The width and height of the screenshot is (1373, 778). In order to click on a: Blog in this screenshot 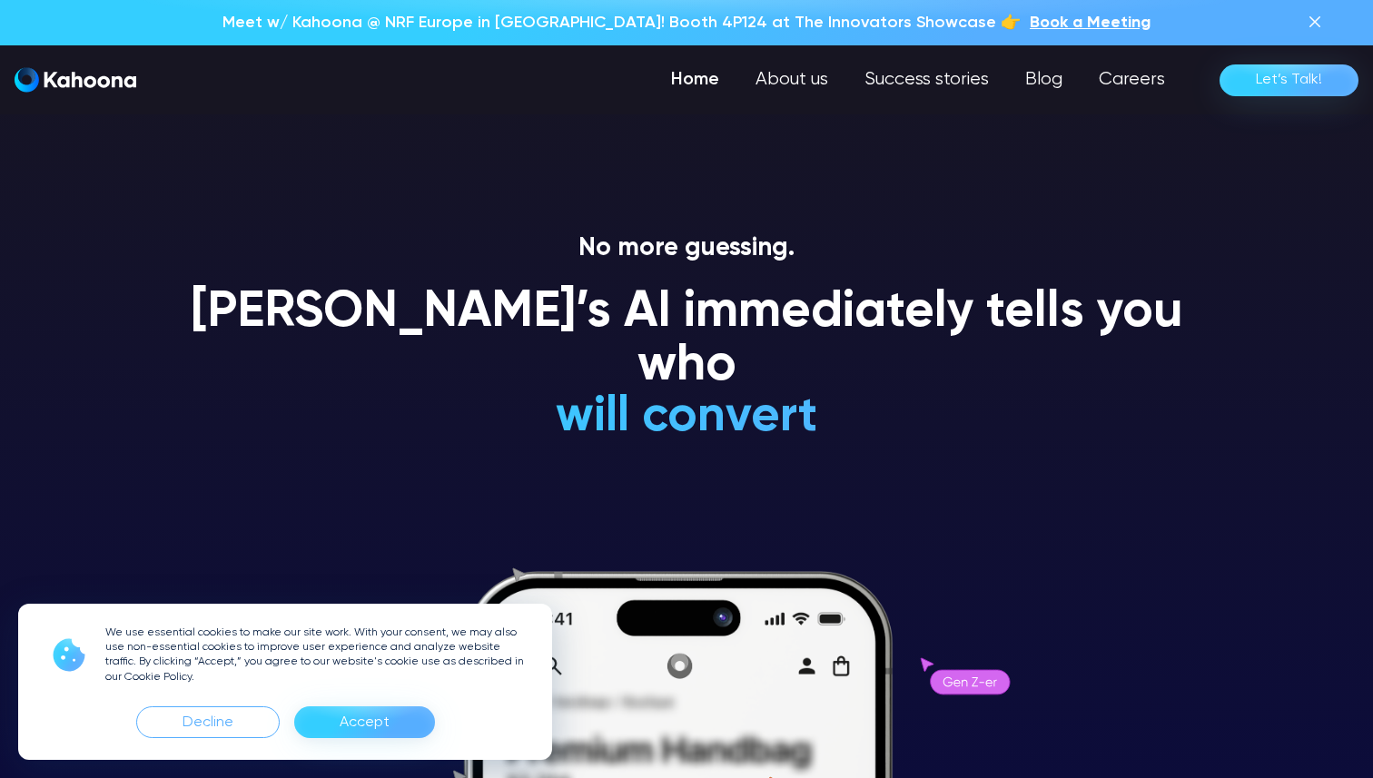, I will do `click(1043, 80)`.